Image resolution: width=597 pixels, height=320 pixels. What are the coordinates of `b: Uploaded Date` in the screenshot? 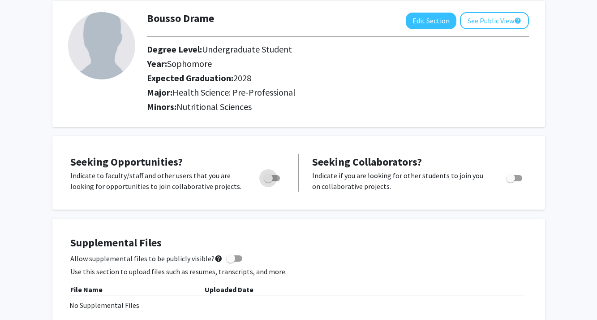 It's located at (229, 289).